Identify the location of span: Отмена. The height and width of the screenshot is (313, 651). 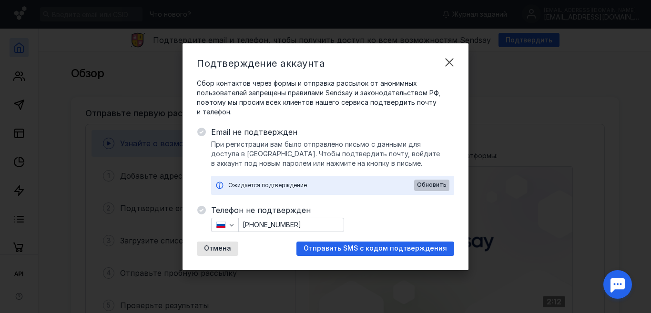
(217, 248).